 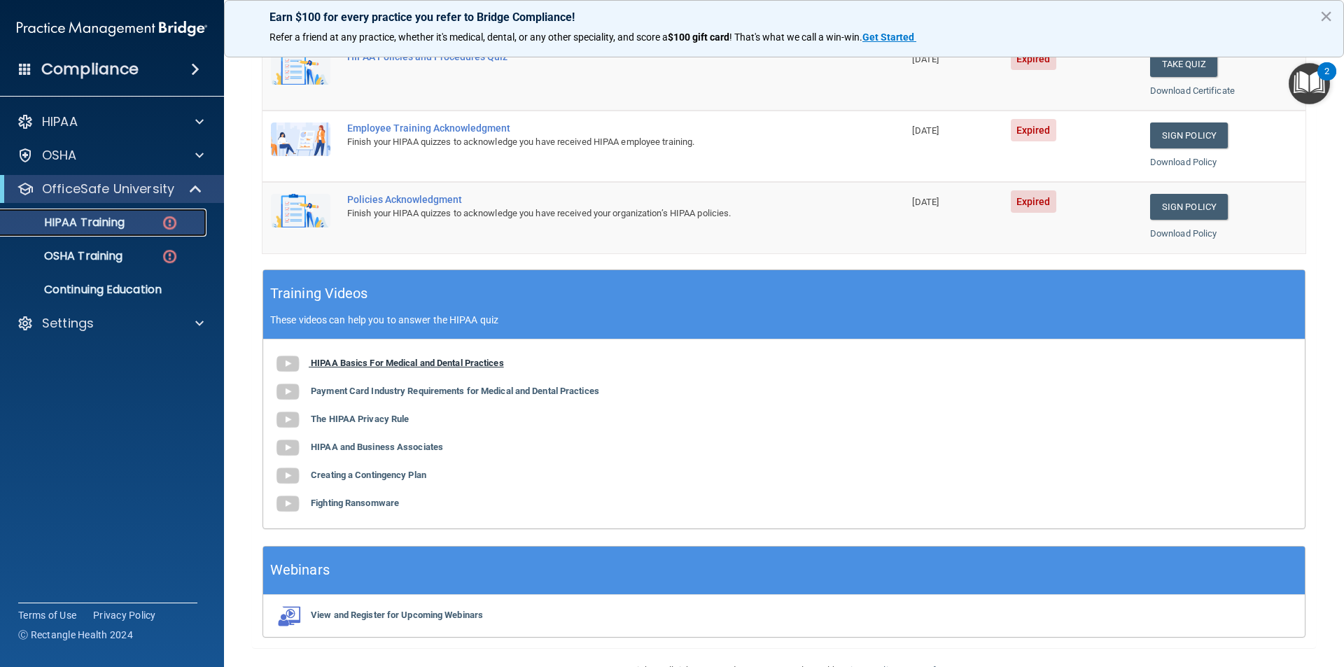 I want to click on strong: $100 gift card, so click(x=699, y=37).